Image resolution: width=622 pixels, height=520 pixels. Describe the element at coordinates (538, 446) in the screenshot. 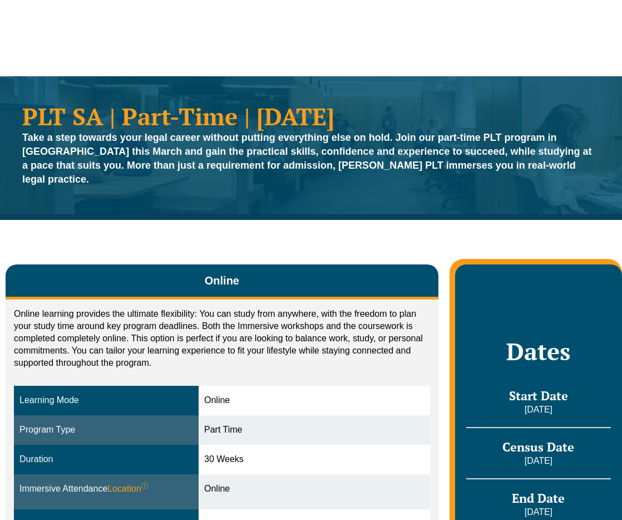

I see `span: Census Date` at that location.